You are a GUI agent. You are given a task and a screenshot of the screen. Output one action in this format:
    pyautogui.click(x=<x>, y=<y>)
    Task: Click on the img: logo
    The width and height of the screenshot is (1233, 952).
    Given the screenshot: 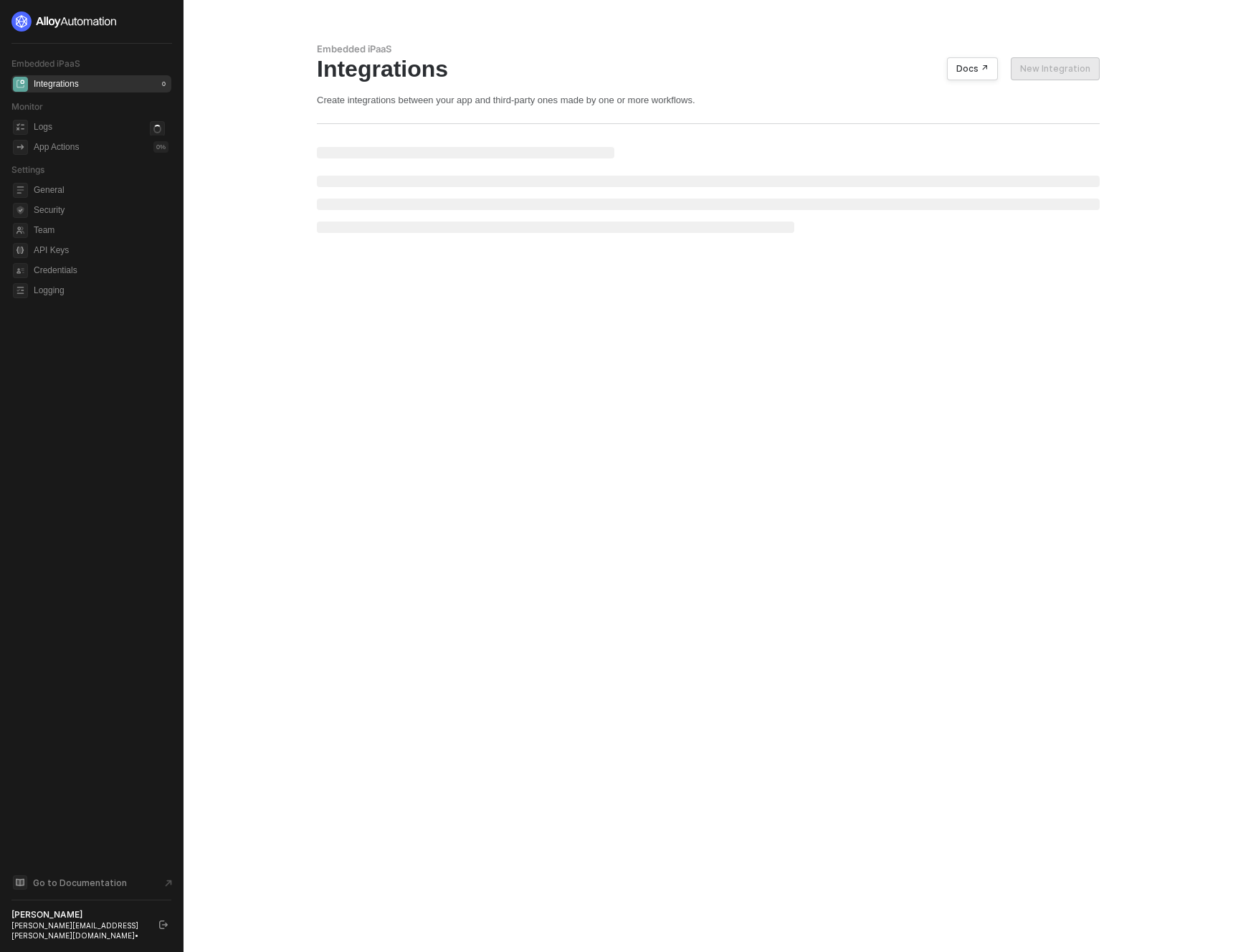 What is the action you would take?
    pyautogui.click(x=65, y=21)
    